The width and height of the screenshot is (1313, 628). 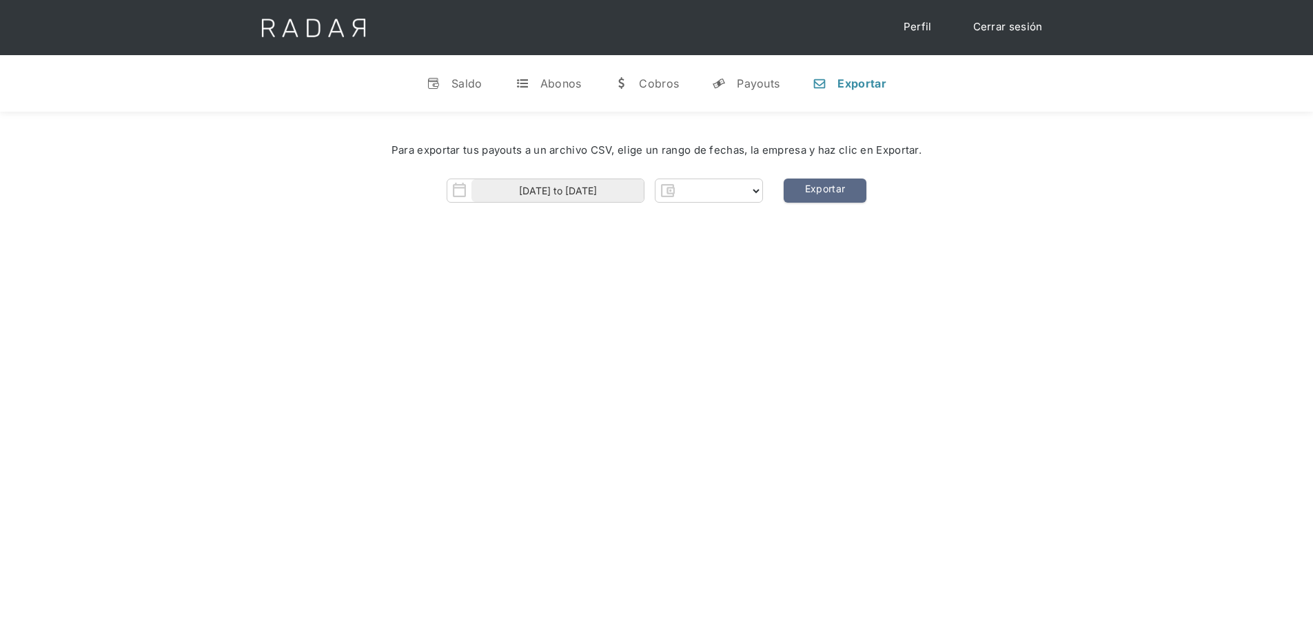 I want to click on a: Perfil, so click(x=918, y=27).